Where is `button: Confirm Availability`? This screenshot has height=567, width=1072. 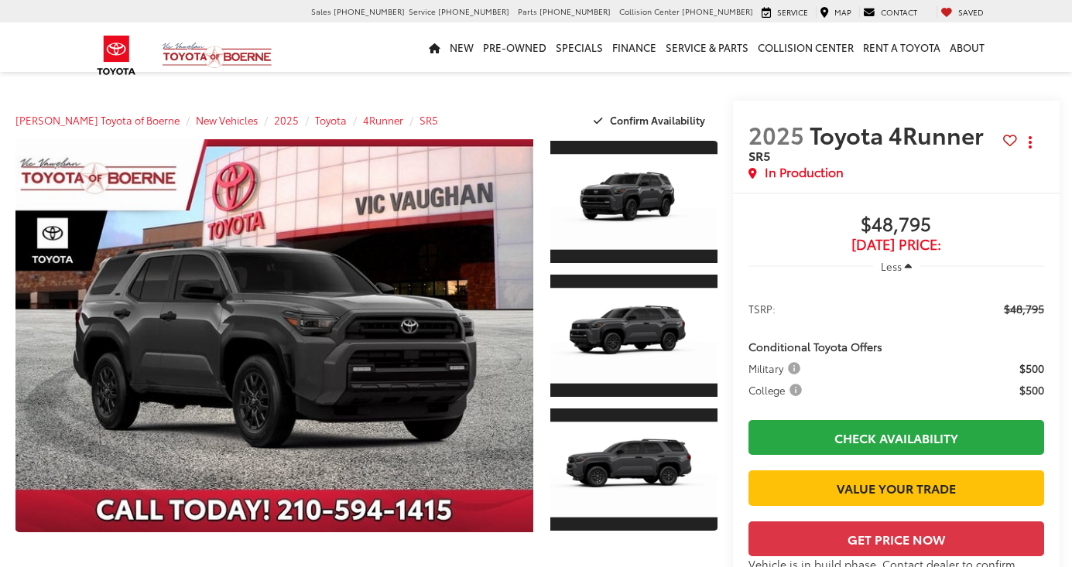
button: Confirm Availability is located at coordinates (651, 120).